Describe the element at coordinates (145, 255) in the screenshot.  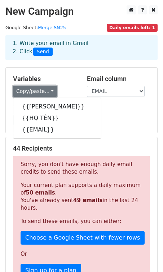
I see `div: Tiện ích trò chuyện` at that location.